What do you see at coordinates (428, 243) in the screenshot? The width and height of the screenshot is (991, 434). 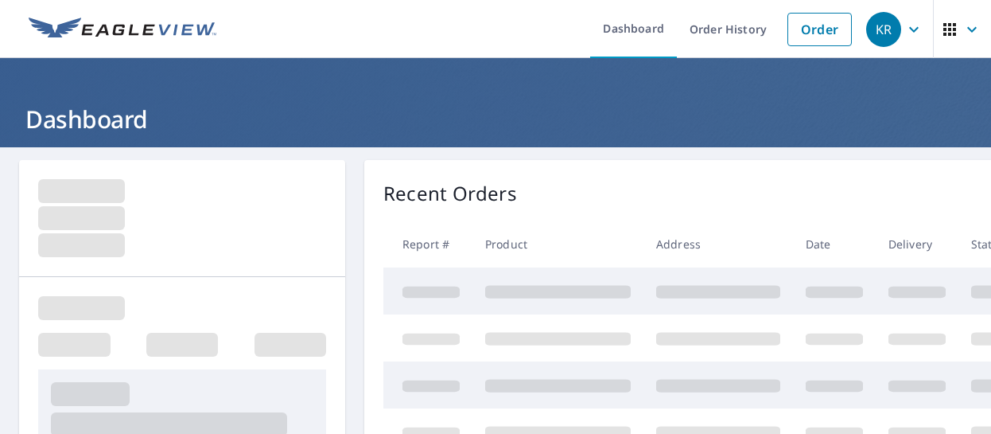 I see `th: Report #` at bounding box center [428, 243].